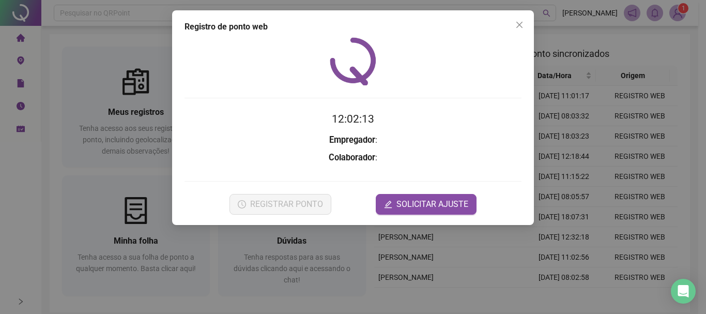 This screenshot has width=706, height=314. Describe the element at coordinates (352, 157) in the screenshot. I see `strong: Colaborador` at that location.